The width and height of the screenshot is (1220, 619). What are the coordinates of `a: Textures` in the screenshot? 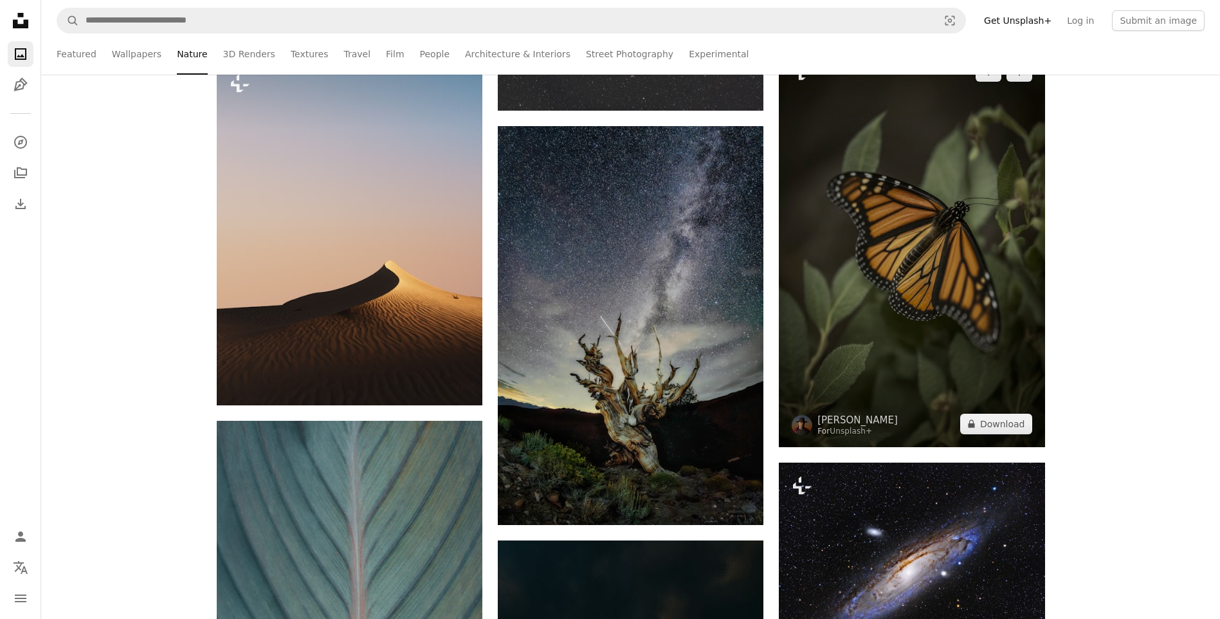 It's located at (309, 54).